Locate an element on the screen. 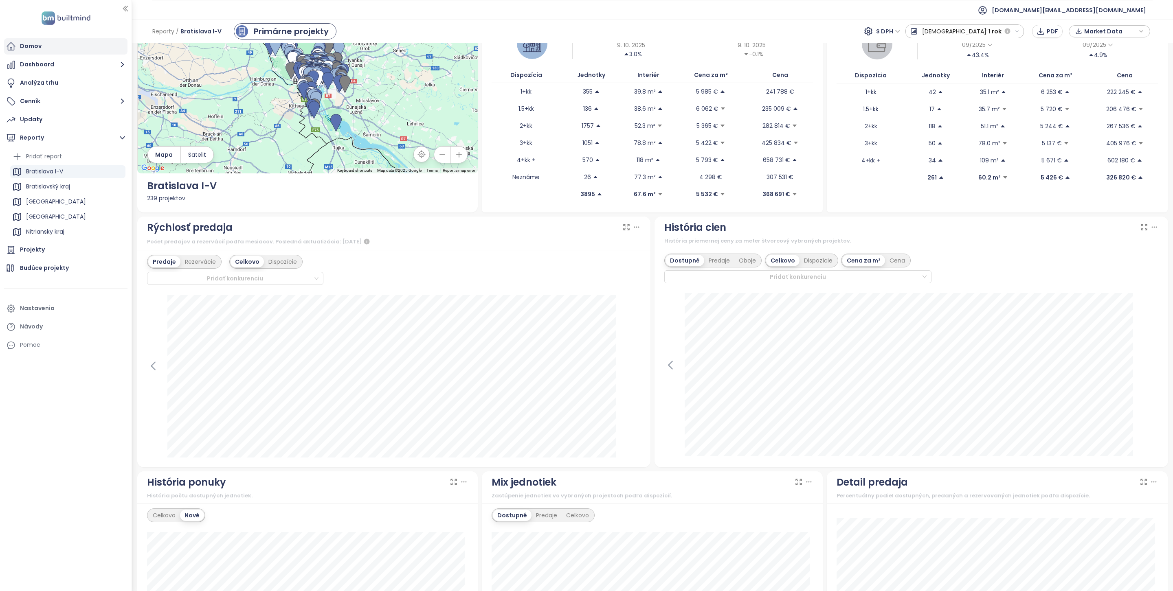 This screenshot has width=1173, height=591. td: 4+kk + is located at coordinates (526, 160).